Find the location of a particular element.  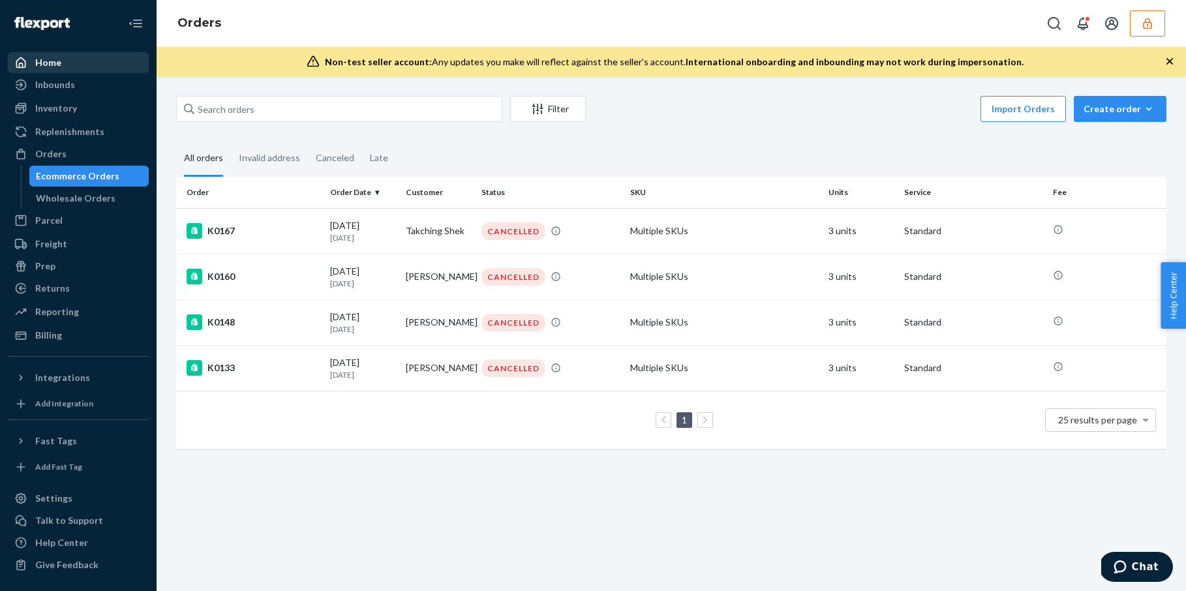

div: Add Integration is located at coordinates (64, 403).